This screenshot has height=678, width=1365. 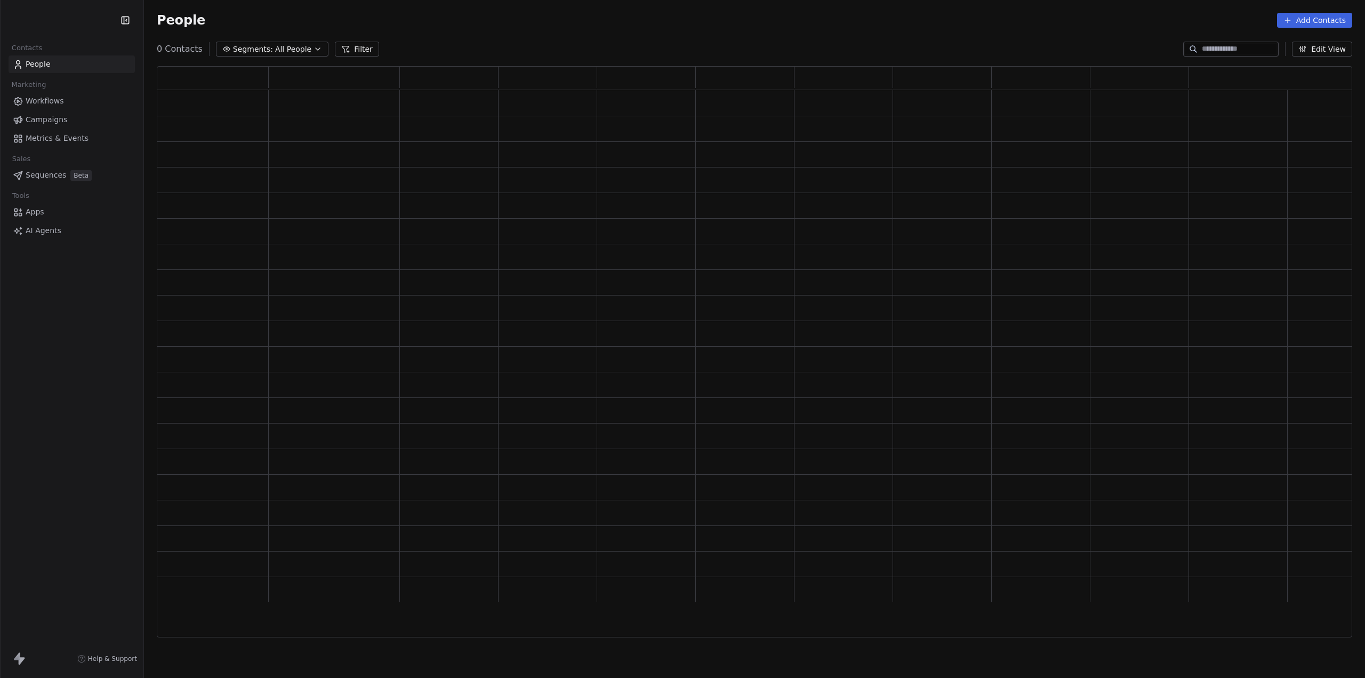 What do you see at coordinates (71, 212) in the screenshot?
I see `a: Apps` at bounding box center [71, 212].